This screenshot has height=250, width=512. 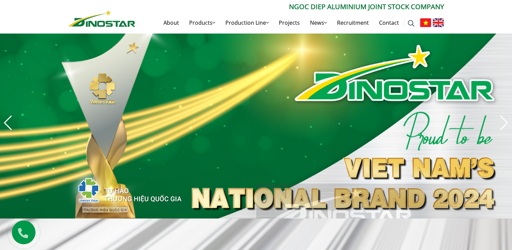 I want to click on a: Production Line, so click(x=247, y=23).